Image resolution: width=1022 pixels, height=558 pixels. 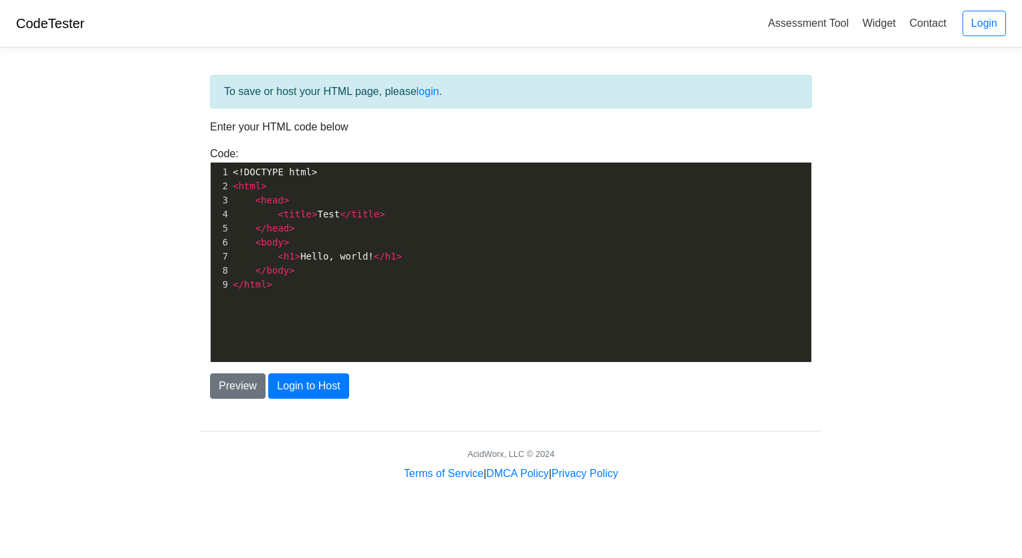 What do you see at coordinates (984, 23) in the screenshot?
I see `a: Login` at bounding box center [984, 23].